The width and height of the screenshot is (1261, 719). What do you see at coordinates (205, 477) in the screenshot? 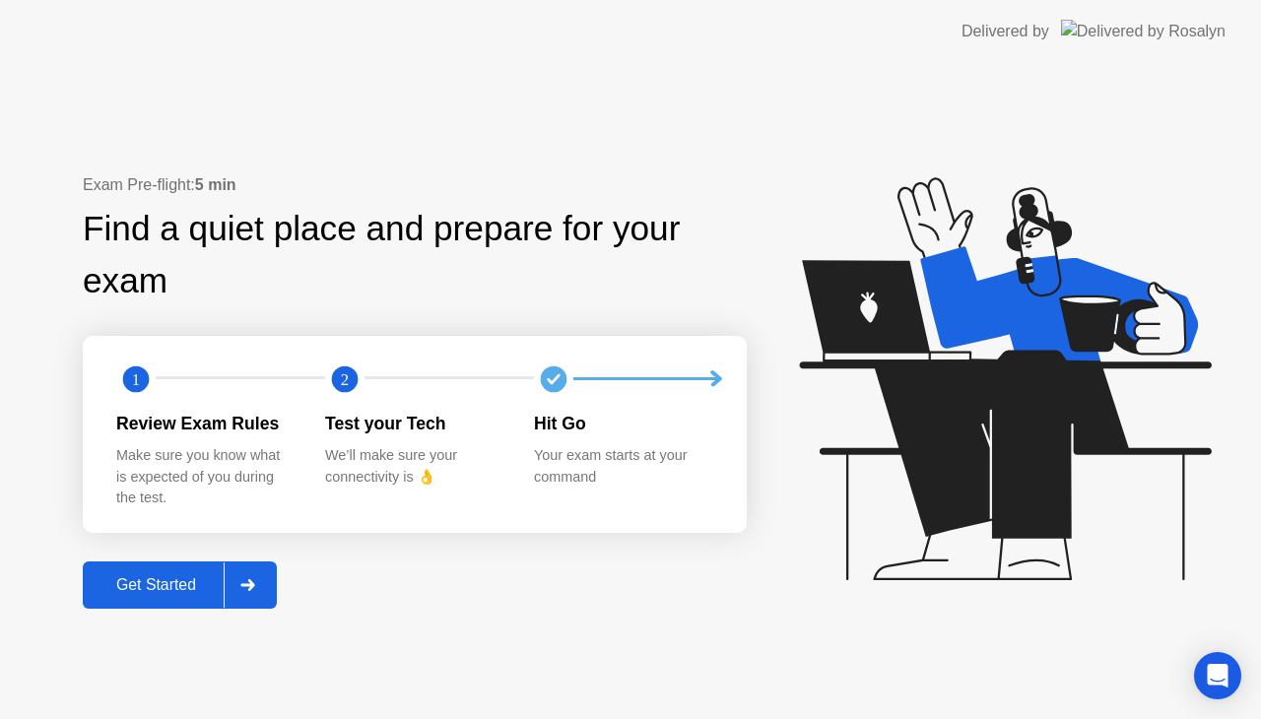
I see `div: Make sure you know what is expected of you during the test.` at bounding box center [205, 477].